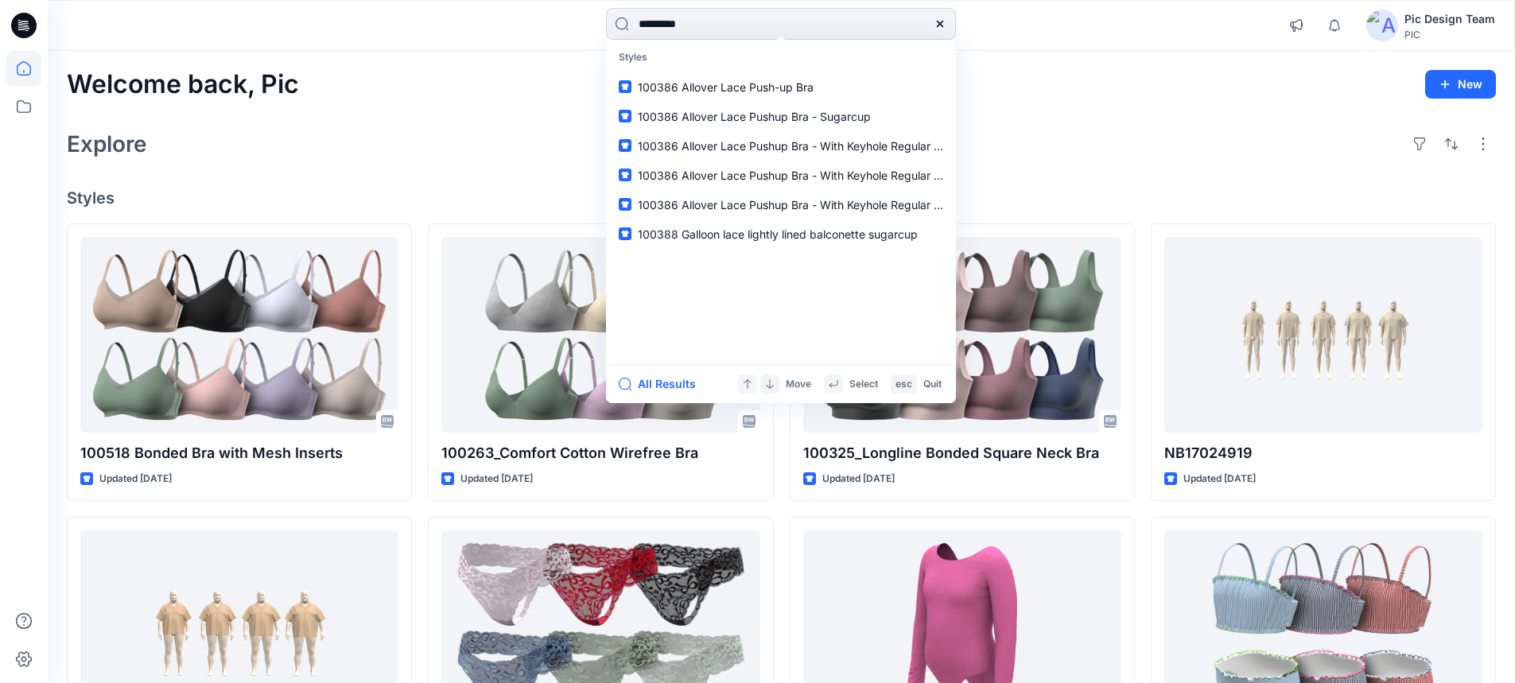 The width and height of the screenshot is (1515, 683). I want to click on p: Quit, so click(932, 384).